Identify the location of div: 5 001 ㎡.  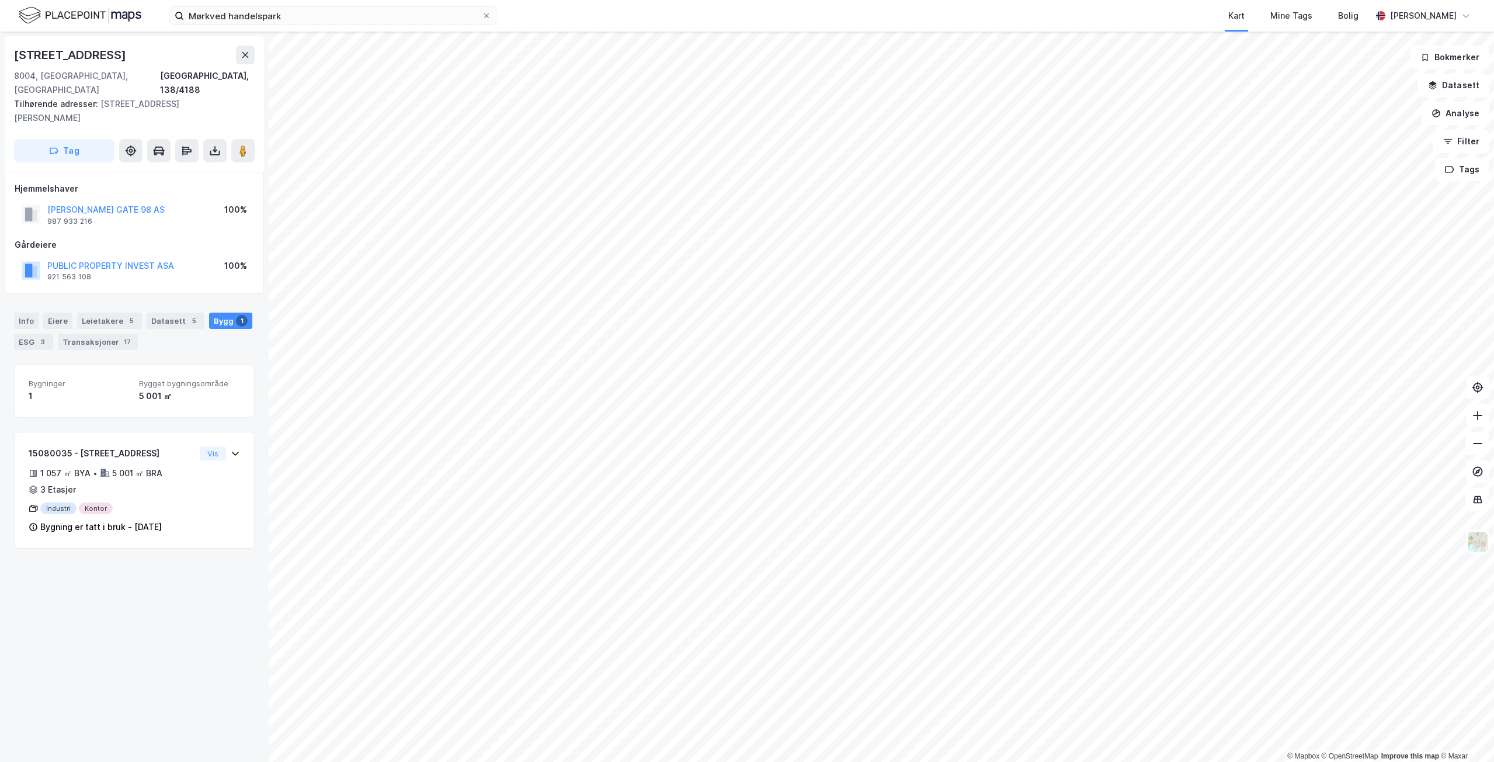
(189, 396).